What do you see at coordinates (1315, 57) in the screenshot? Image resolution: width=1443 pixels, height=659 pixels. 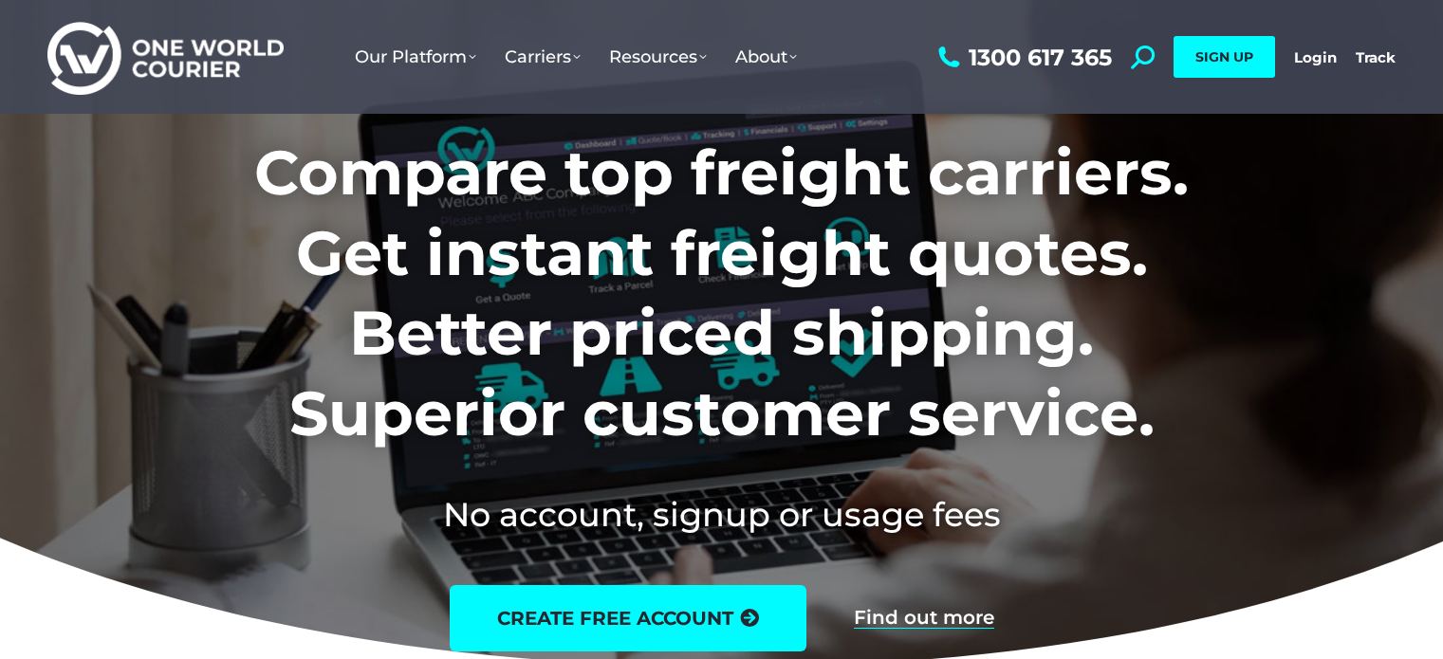 I see `a: Login` at bounding box center [1315, 57].